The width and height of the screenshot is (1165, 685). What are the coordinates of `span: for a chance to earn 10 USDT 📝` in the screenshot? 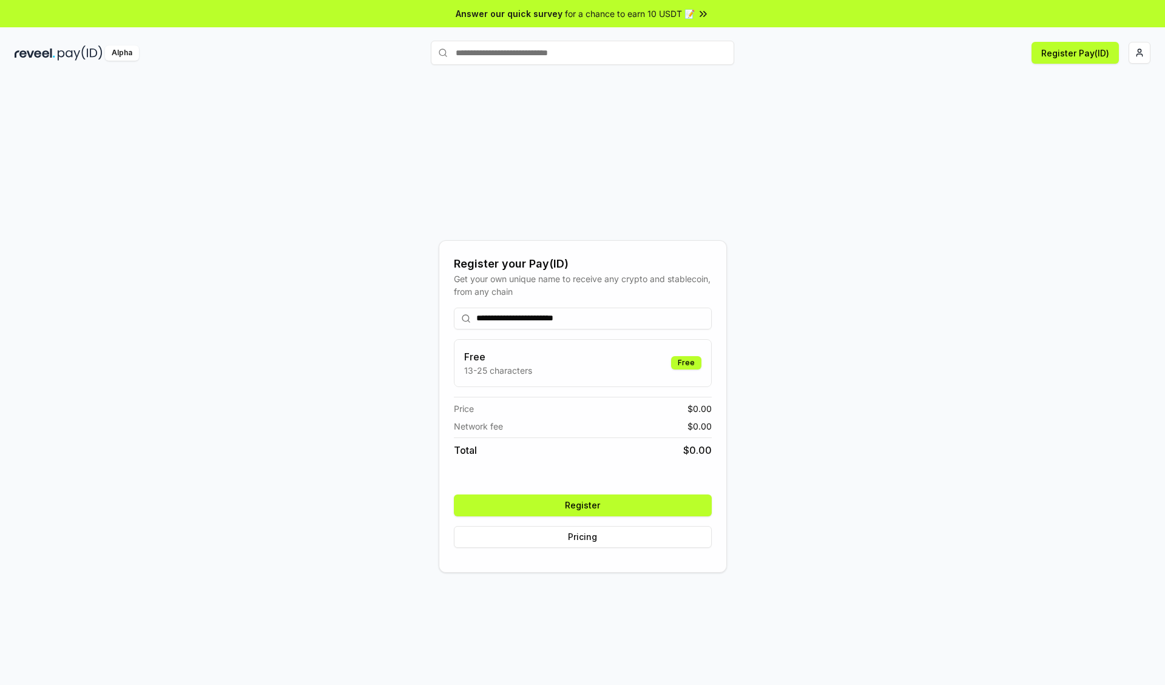 It's located at (630, 13).